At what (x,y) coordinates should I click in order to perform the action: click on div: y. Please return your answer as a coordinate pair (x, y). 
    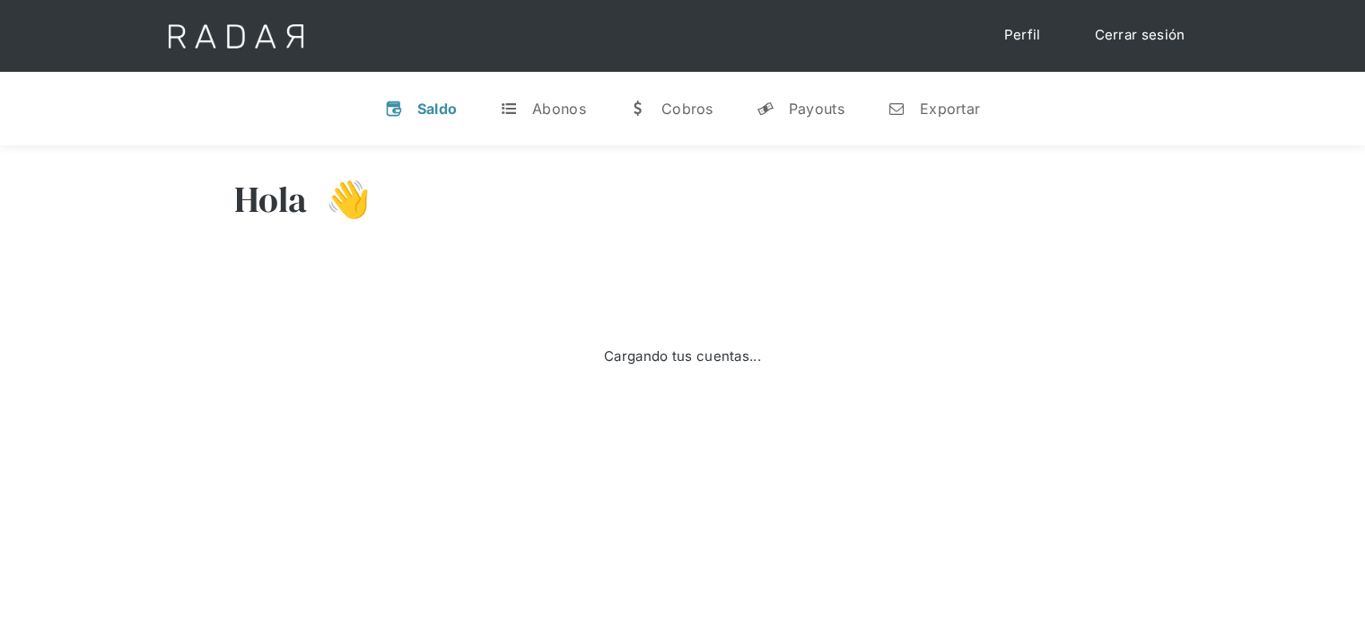
    Looking at the image, I should click on (766, 109).